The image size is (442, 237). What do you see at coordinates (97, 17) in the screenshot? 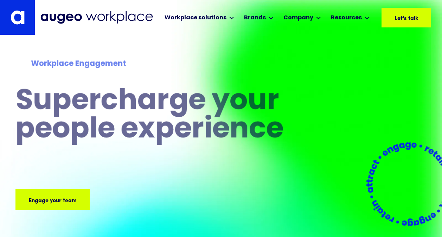
I see `img: Augeo Workplace business unit full logo in mignight blue.` at bounding box center [97, 17].